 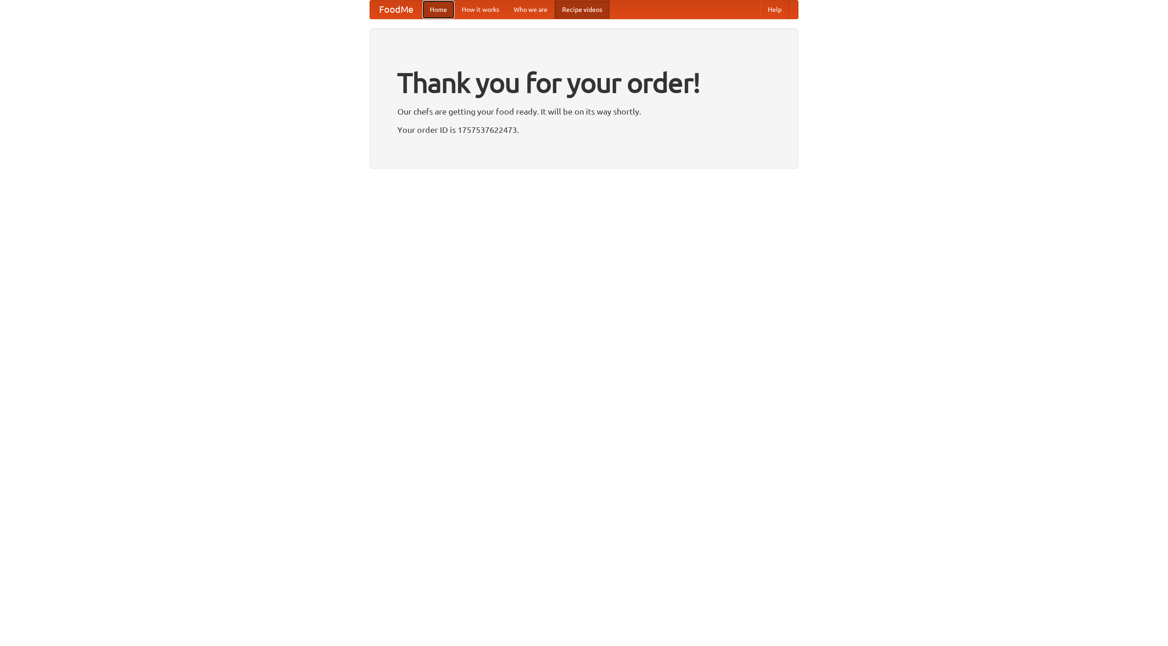 What do you see at coordinates (531, 10) in the screenshot?
I see `a: Who we are` at bounding box center [531, 10].